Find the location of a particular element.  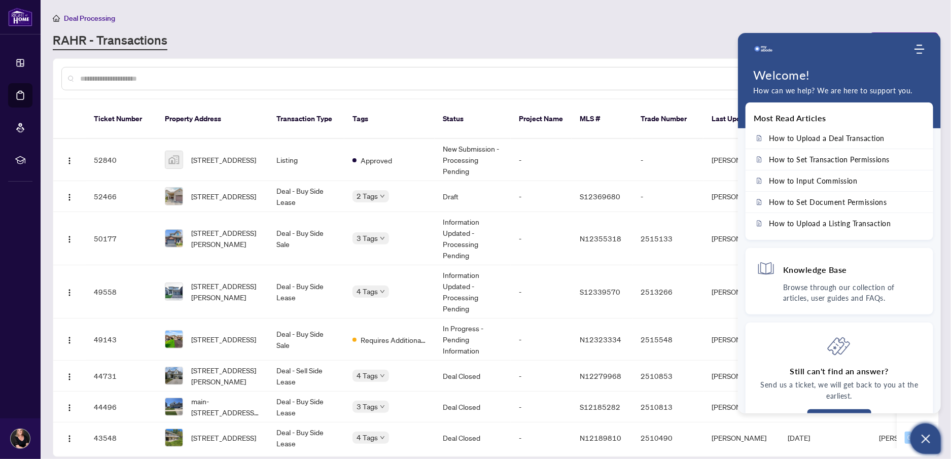

td: 50177 is located at coordinates (121, 238).